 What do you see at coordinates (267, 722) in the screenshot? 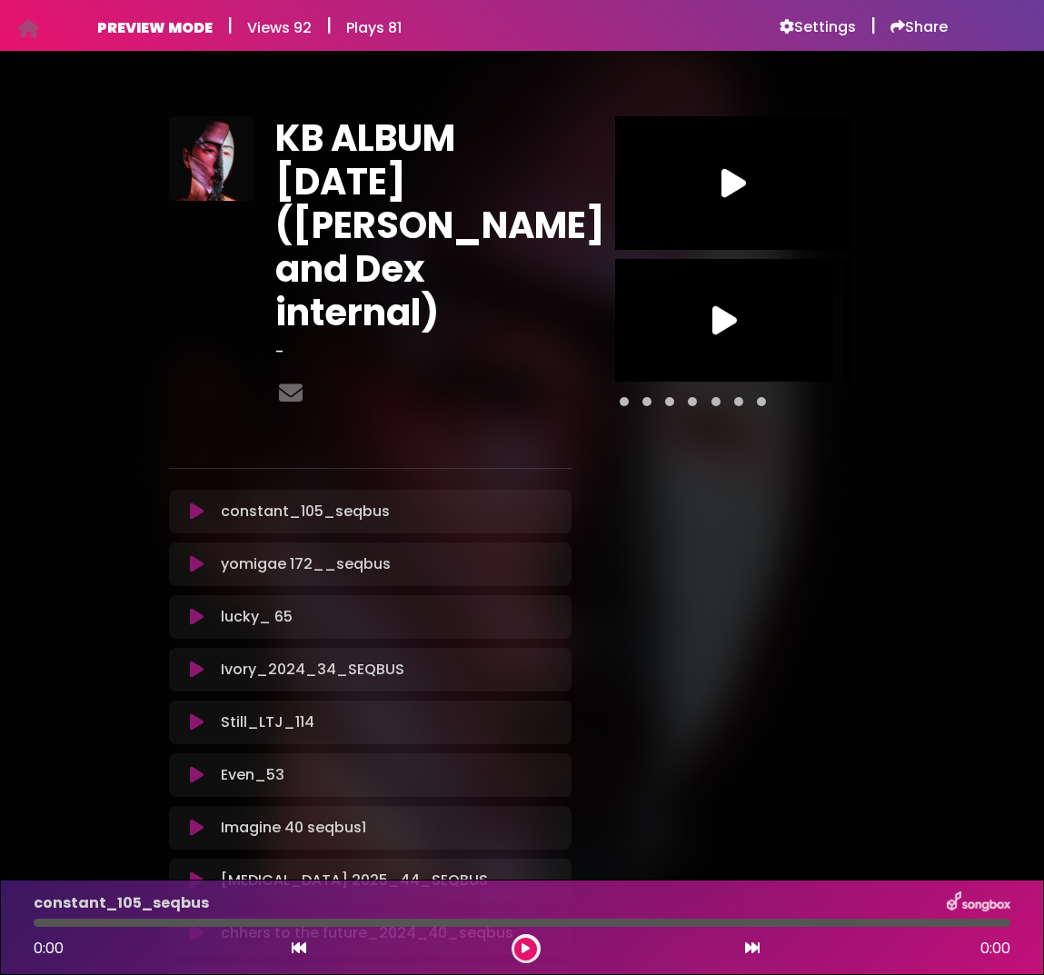
I see `p: Still_LTJ_114` at bounding box center [267, 722].